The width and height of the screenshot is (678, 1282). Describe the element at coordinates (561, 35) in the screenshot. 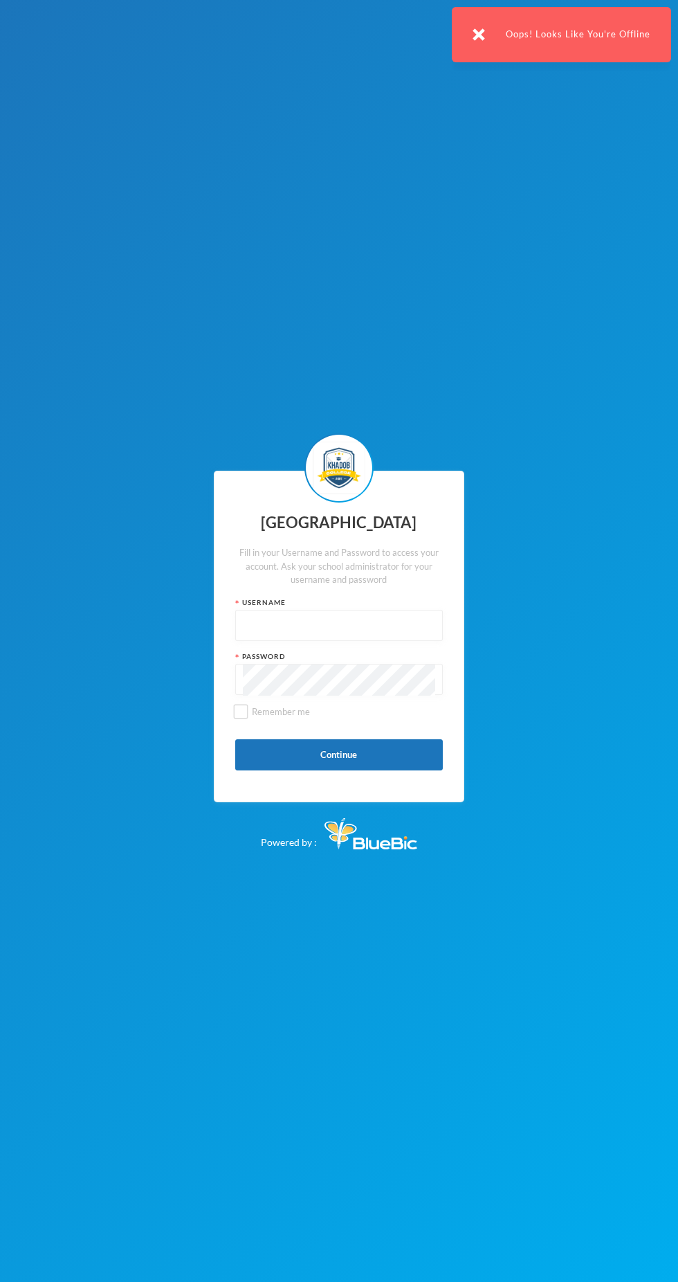

I see `div: Oops! Looks Like You're Offline` at that location.